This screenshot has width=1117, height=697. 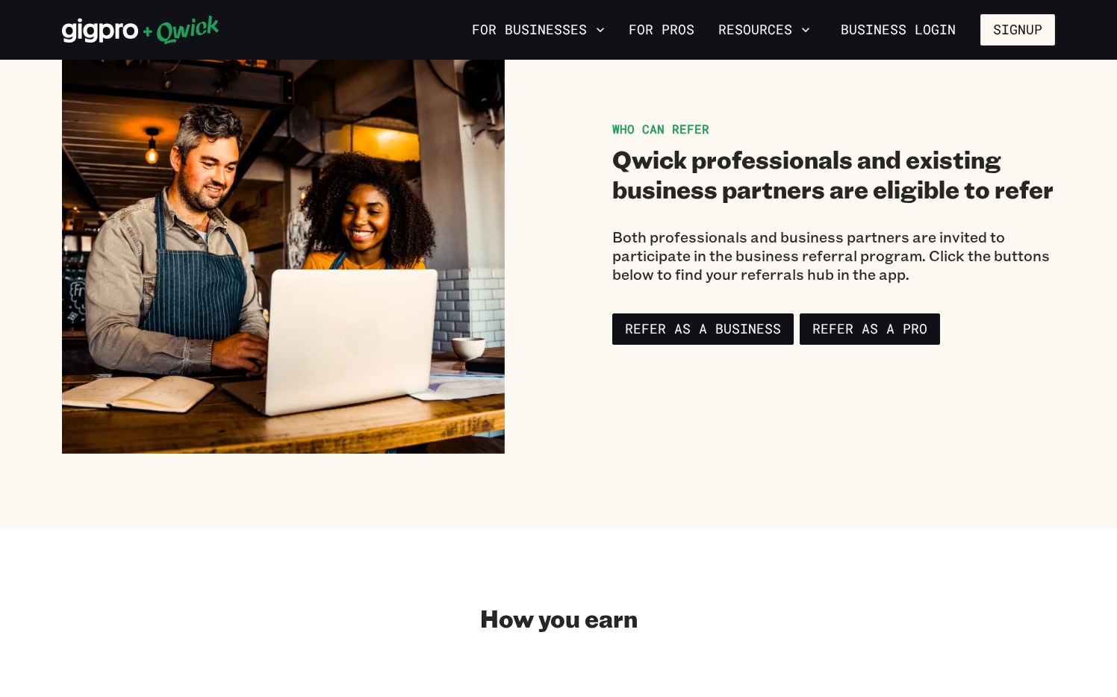 What do you see at coordinates (558, 618) in the screenshot?
I see `h2: How you earn` at bounding box center [558, 618].